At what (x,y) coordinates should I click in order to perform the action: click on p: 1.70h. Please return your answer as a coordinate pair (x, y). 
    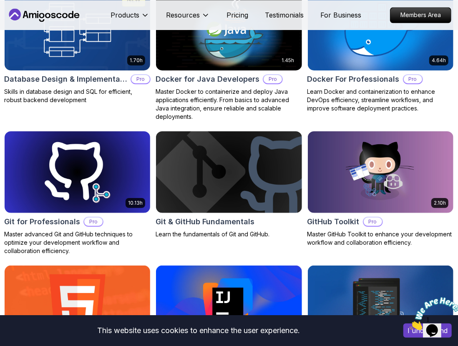
    Looking at the image, I should click on (136, 60).